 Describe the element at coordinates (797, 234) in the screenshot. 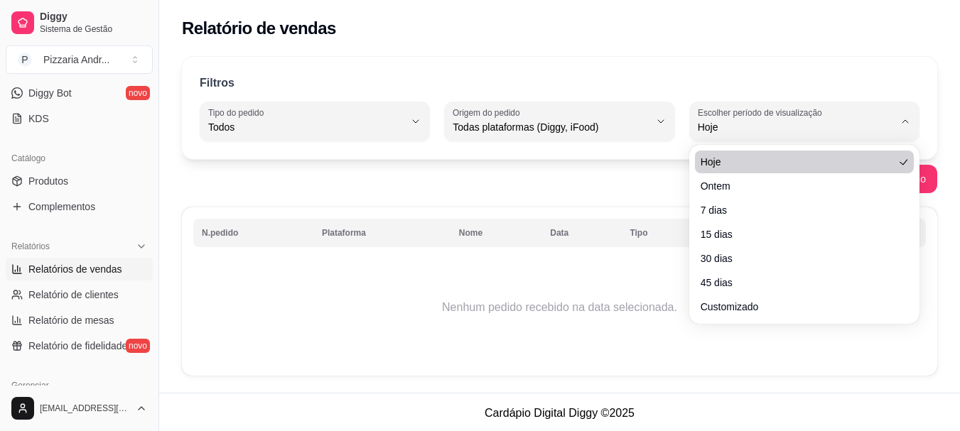

I see `span: 15 dias` at that location.